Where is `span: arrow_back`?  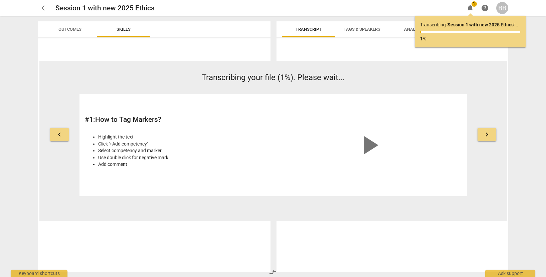
span: arrow_back is located at coordinates (44, 8).